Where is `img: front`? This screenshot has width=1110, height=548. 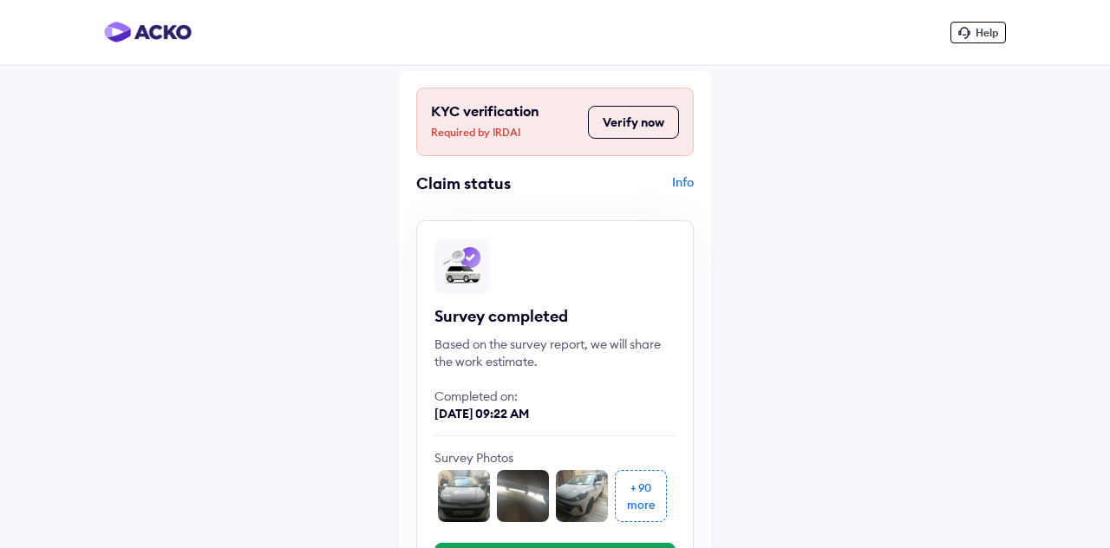 img: front is located at coordinates (464, 496).